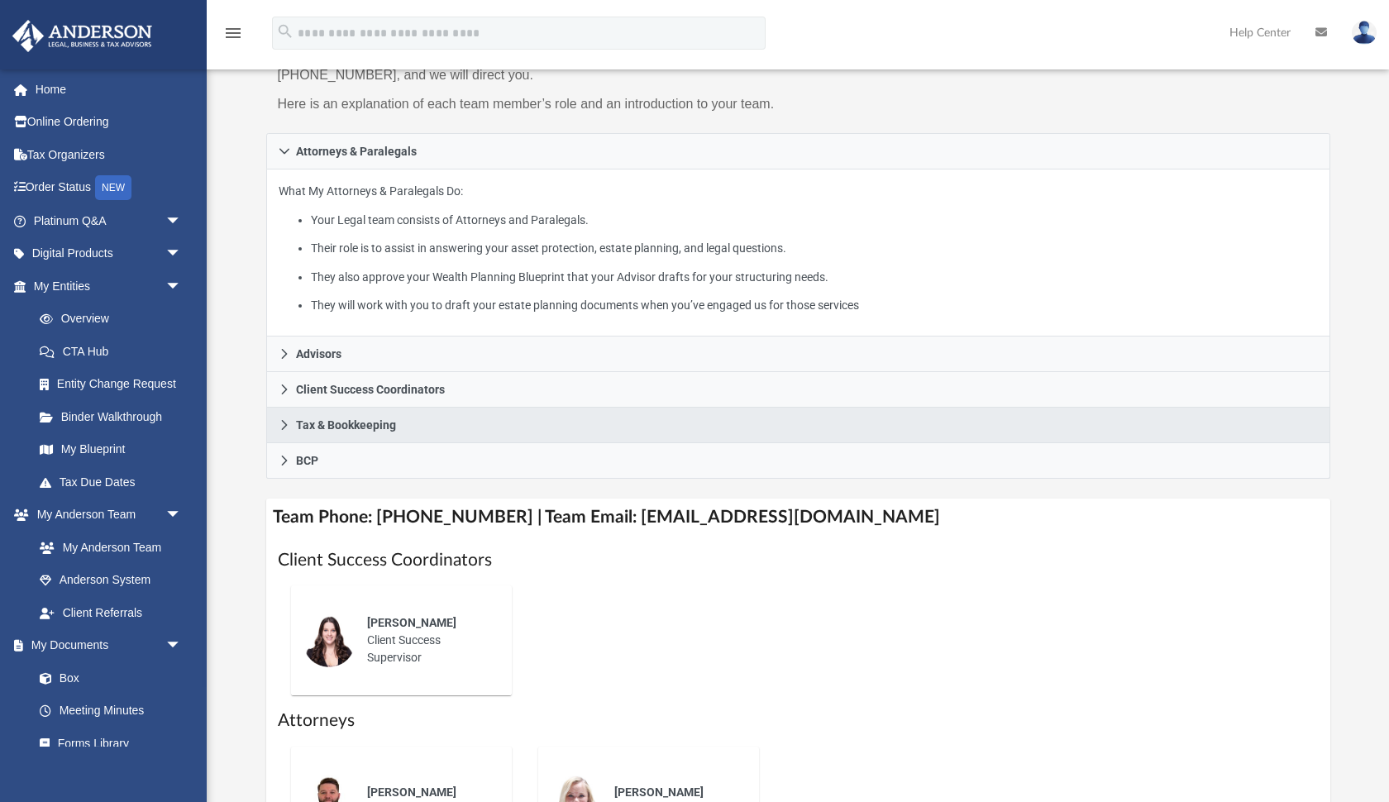 This screenshot has width=1389, height=802. What do you see at coordinates (428, 640) in the screenshot?
I see `div: Client Success Supervisor` at bounding box center [428, 640].